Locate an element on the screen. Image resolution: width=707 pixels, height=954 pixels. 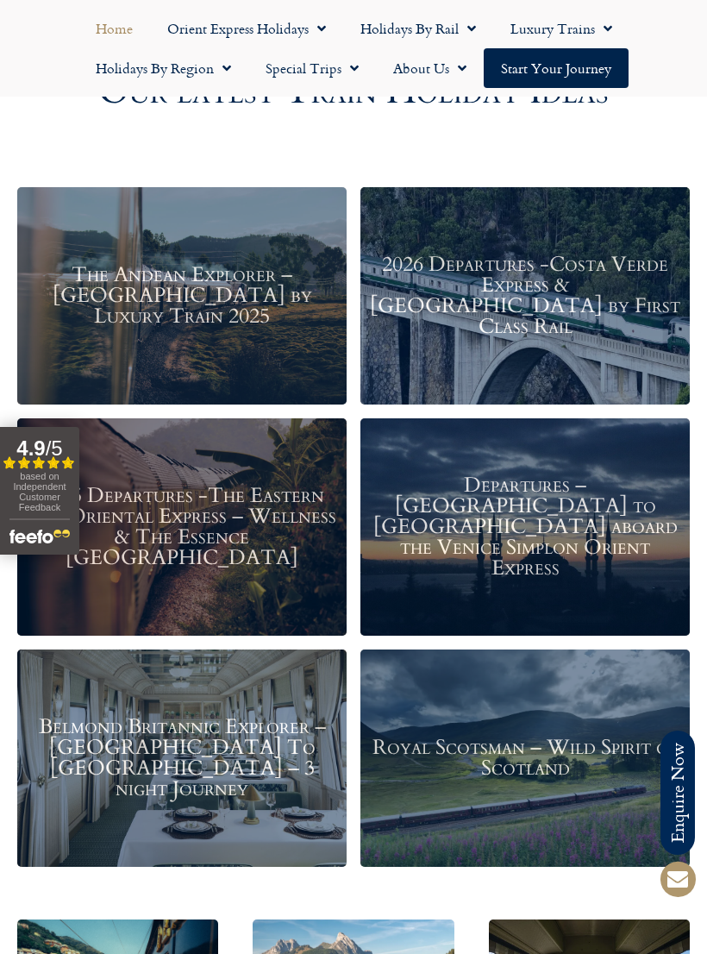
a: Start your Journey is located at coordinates (556, 68).